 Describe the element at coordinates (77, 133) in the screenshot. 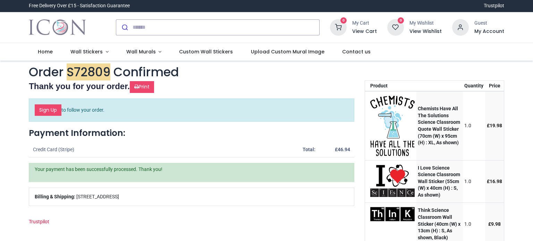

I see `strong: Payment Information:` at that location.